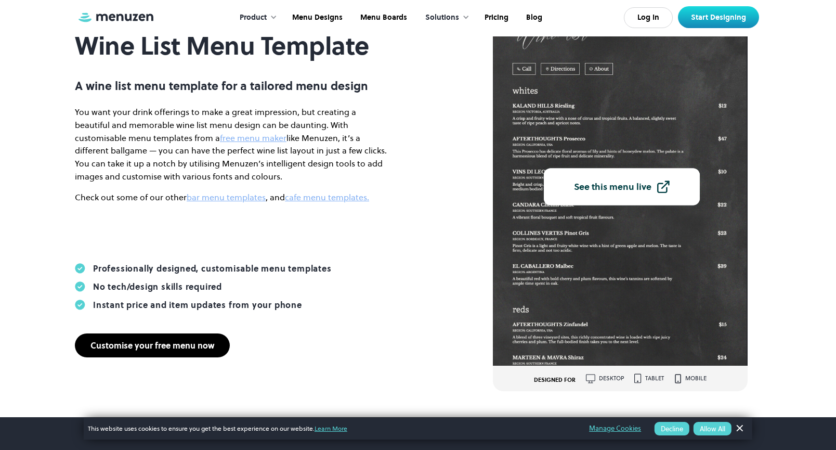 Image resolution: width=836 pixels, height=450 pixels. Describe the element at coordinates (231, 86) in the screenshot. I see `p: A wine list menu template for a tailored menu design` at that location.